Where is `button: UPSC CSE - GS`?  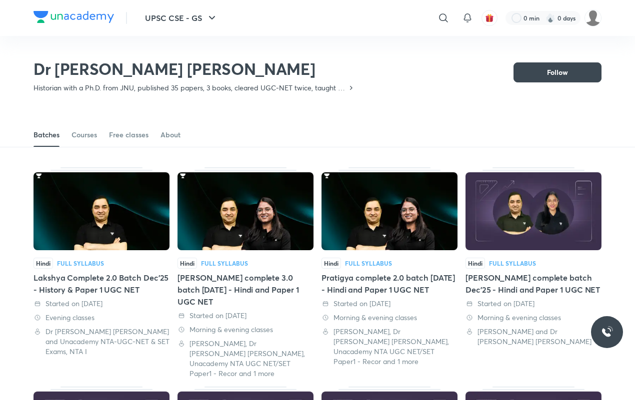 button: UPSC CSE - GS is located at coordinates (181, 18).